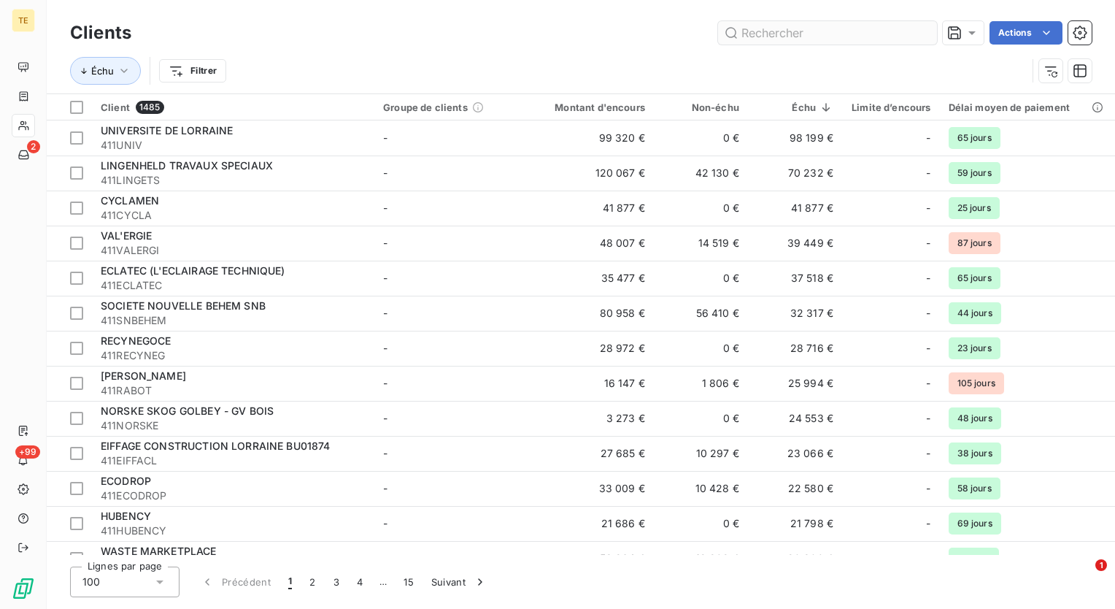 This screenshot has width=1115, height=609. I want to click on span: 48 jours, so click(975, 418).